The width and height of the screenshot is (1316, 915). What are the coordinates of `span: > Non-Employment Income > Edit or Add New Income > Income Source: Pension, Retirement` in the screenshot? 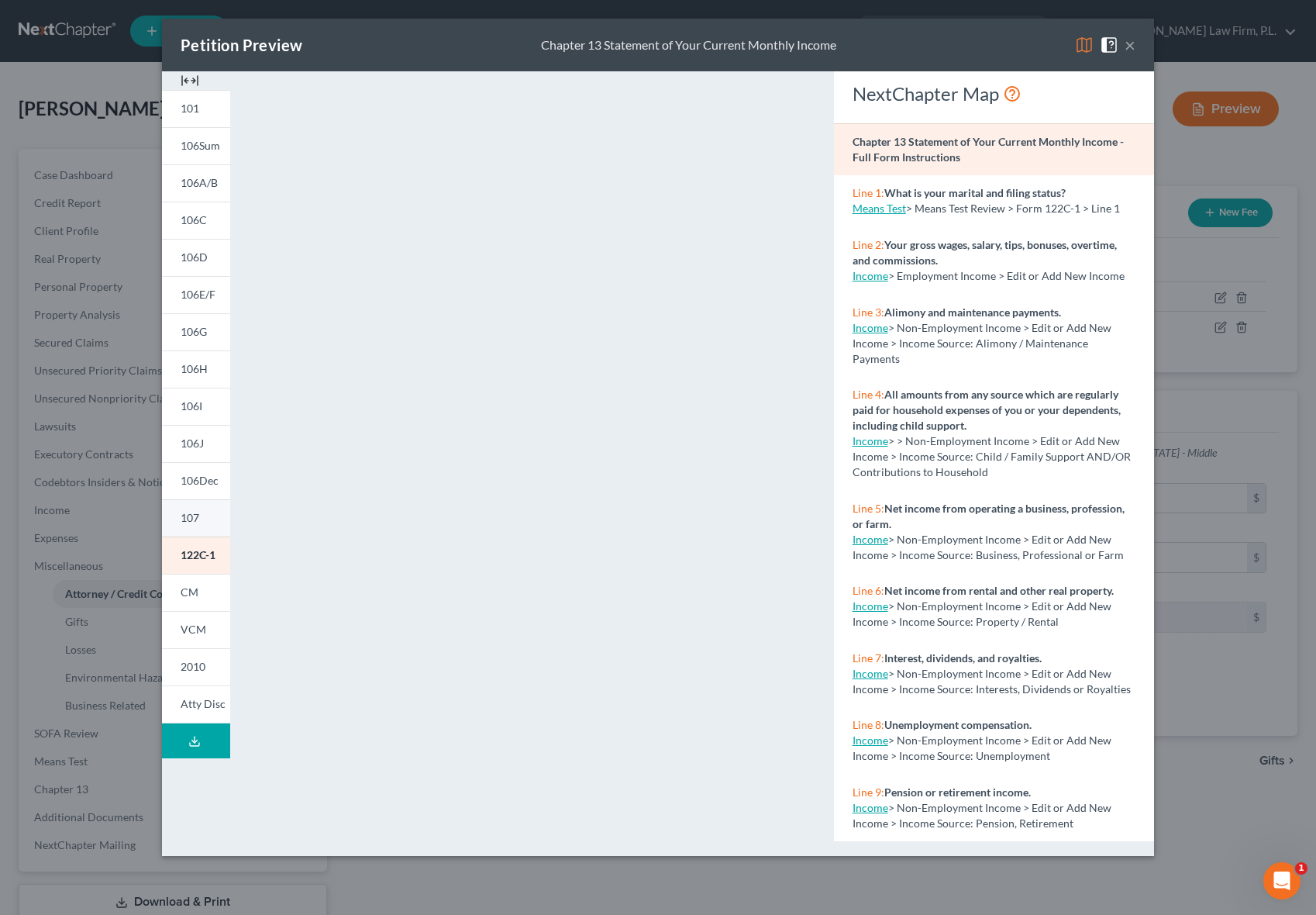 It's located at (982, 815).